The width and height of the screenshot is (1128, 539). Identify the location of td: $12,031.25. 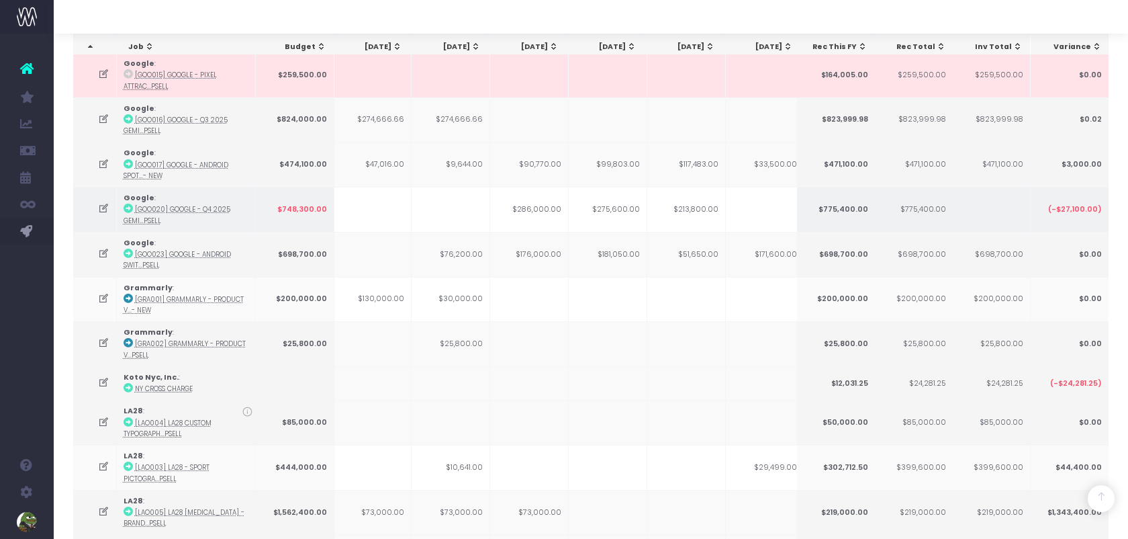
(836, 383).